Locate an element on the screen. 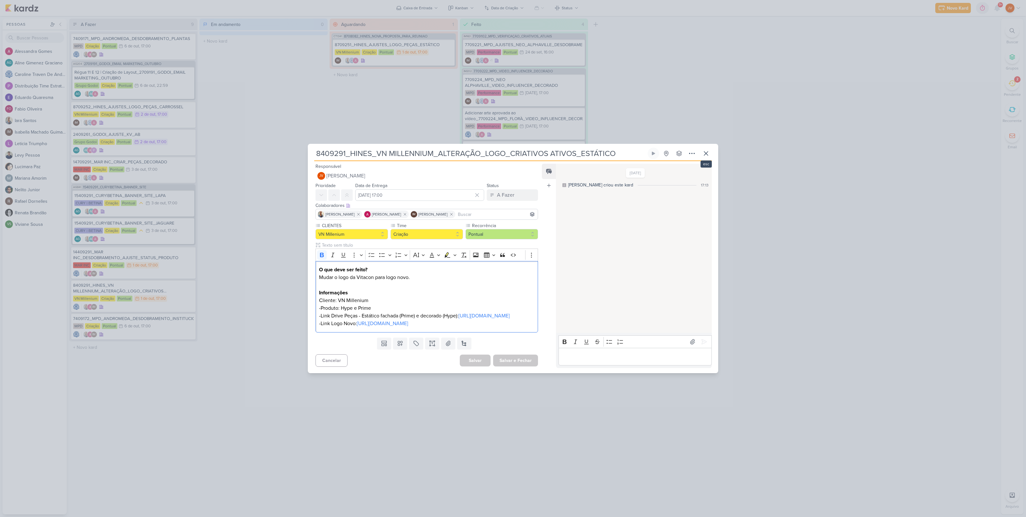  div: Joney Viana is located at coordinates (321, 176).